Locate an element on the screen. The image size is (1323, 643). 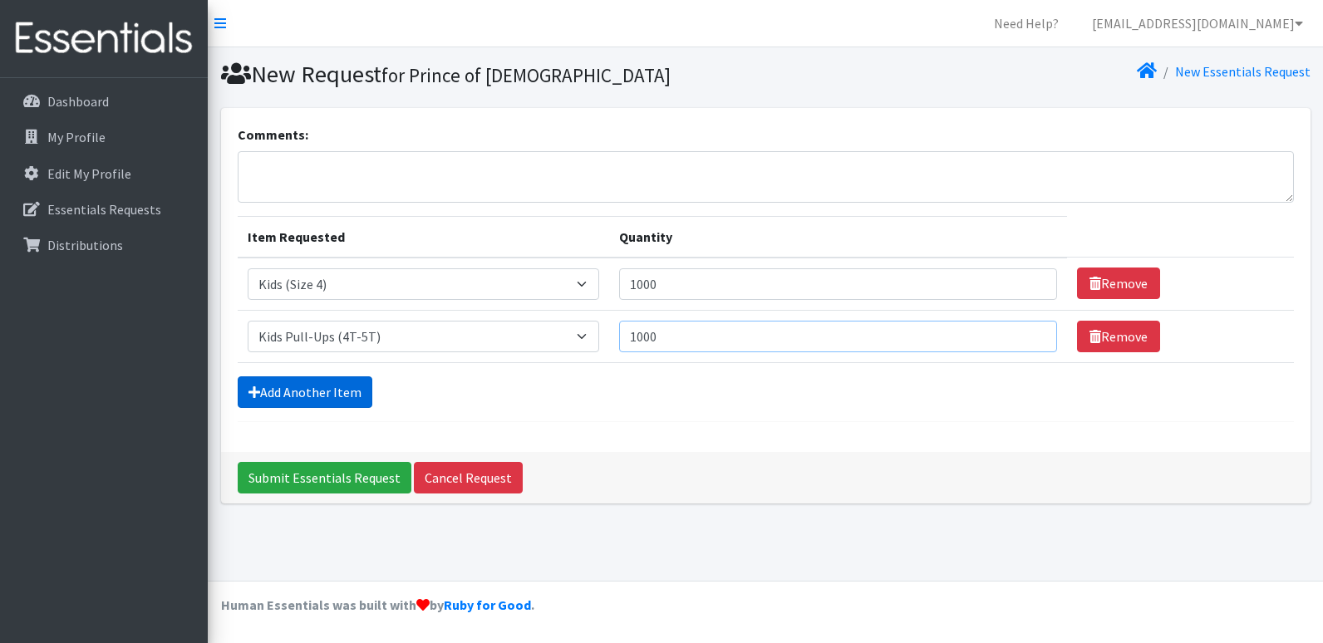
p: Dashboard is located at coordinates (78, 101).